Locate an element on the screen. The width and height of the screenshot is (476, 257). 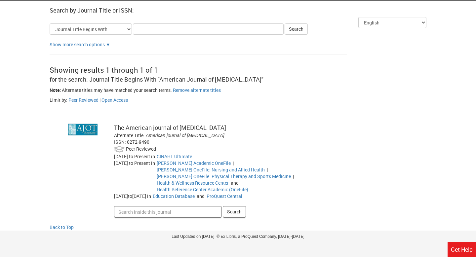
span: Note: is located at coordinates (55, 90).